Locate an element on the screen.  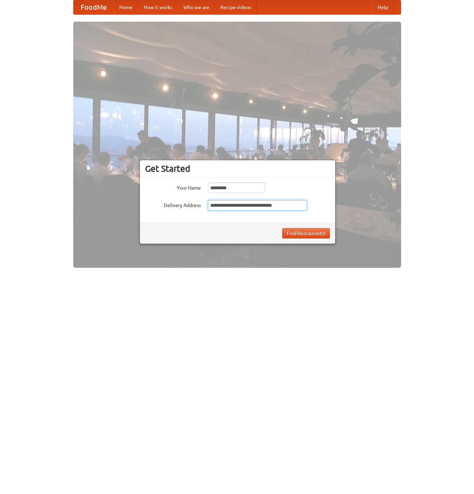
h3: Get Started is located at coordinates (238, 169).